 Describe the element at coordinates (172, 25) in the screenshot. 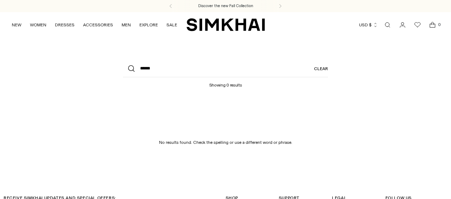

I see `a: SALE` at that location.